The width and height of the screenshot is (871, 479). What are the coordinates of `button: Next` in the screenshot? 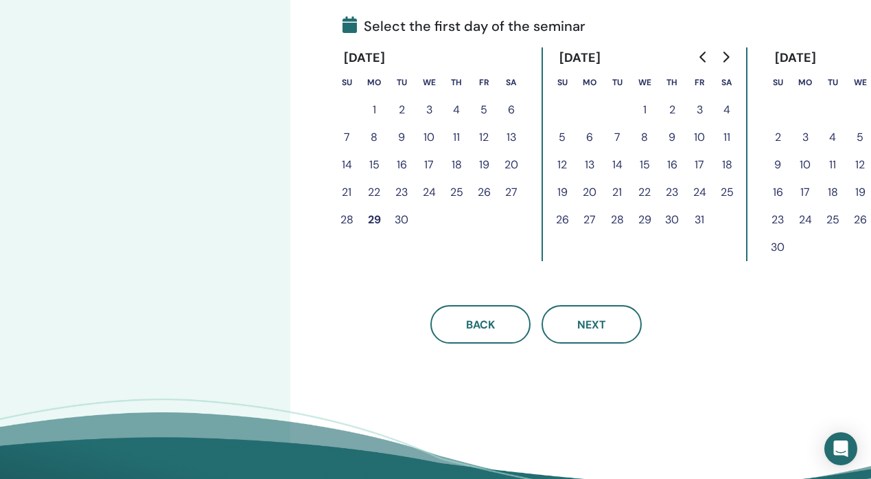 It's located at (592, 324).